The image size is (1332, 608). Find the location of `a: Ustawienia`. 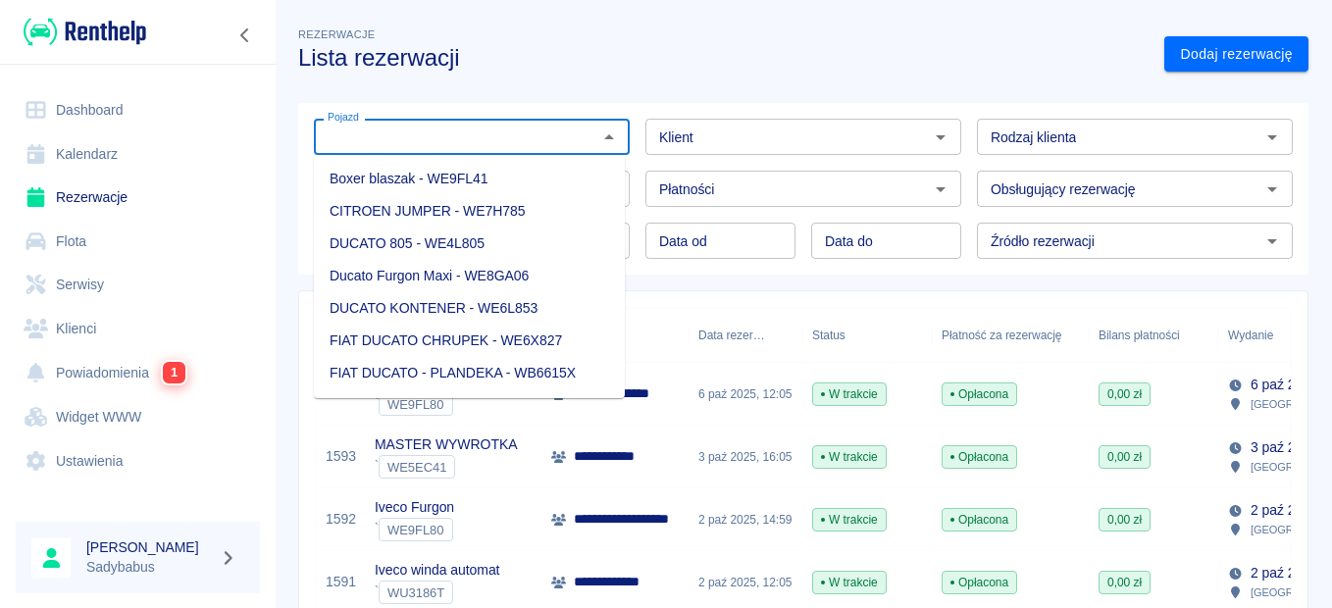

a: Ustawienia is located at coordinates (137, 461).